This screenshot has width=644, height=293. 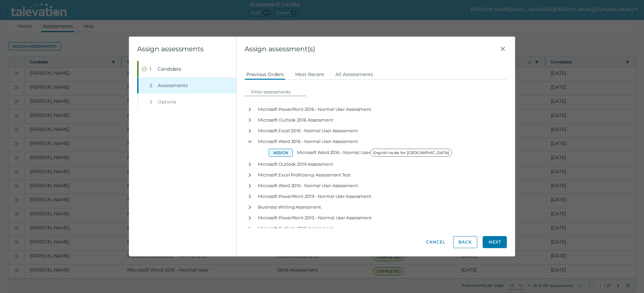 What do you see at coordinates (309, 74) in the screenshot?
I see `button: Most Recent` at bounding box center [309, 74].